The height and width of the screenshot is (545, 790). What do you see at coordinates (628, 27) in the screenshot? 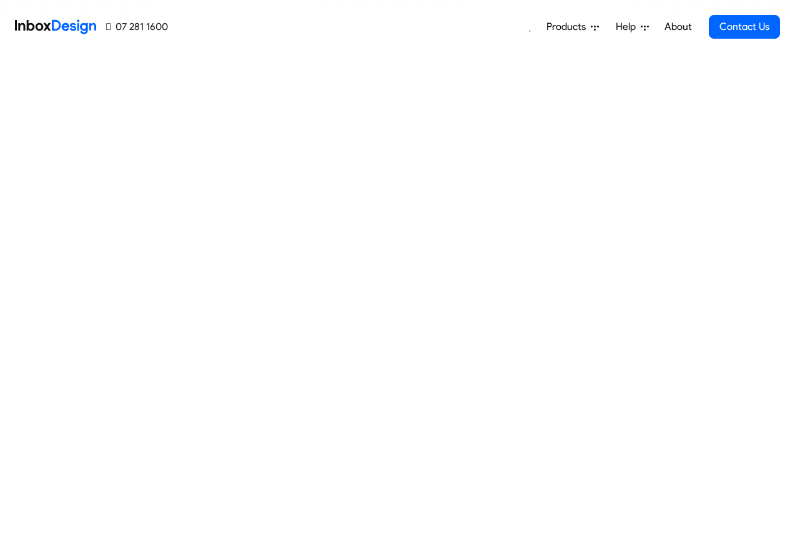
I see `span: Help` at bounding box center [628, 27].